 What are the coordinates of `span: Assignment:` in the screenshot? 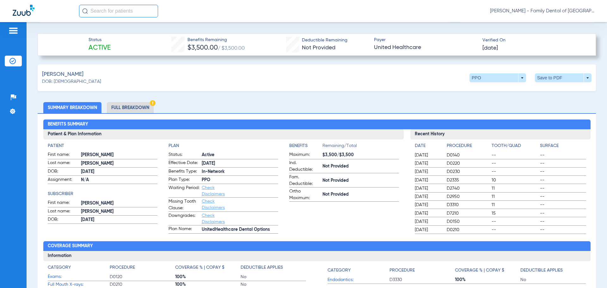 It's located at (63, 180).